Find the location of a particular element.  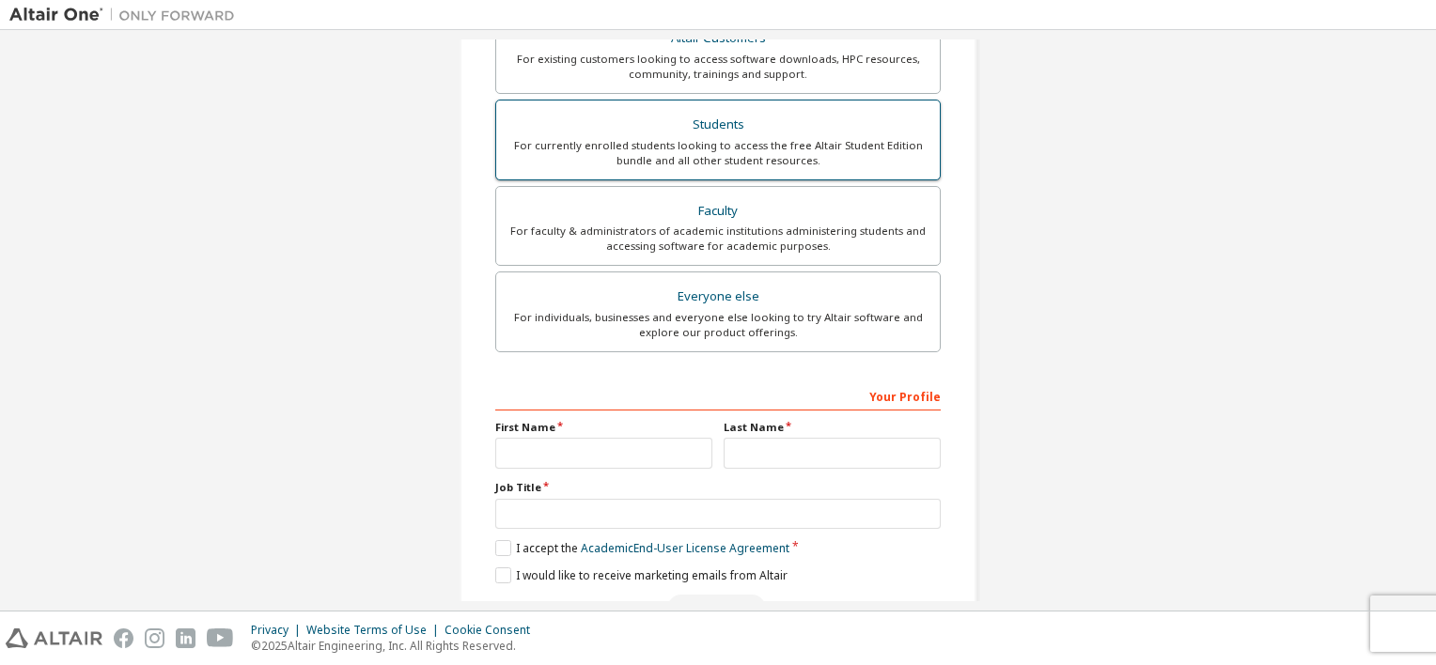

div: For individuals, businesses and everyone else looking to try Altair software and explore our prod... is located at coordinates (718, 325).